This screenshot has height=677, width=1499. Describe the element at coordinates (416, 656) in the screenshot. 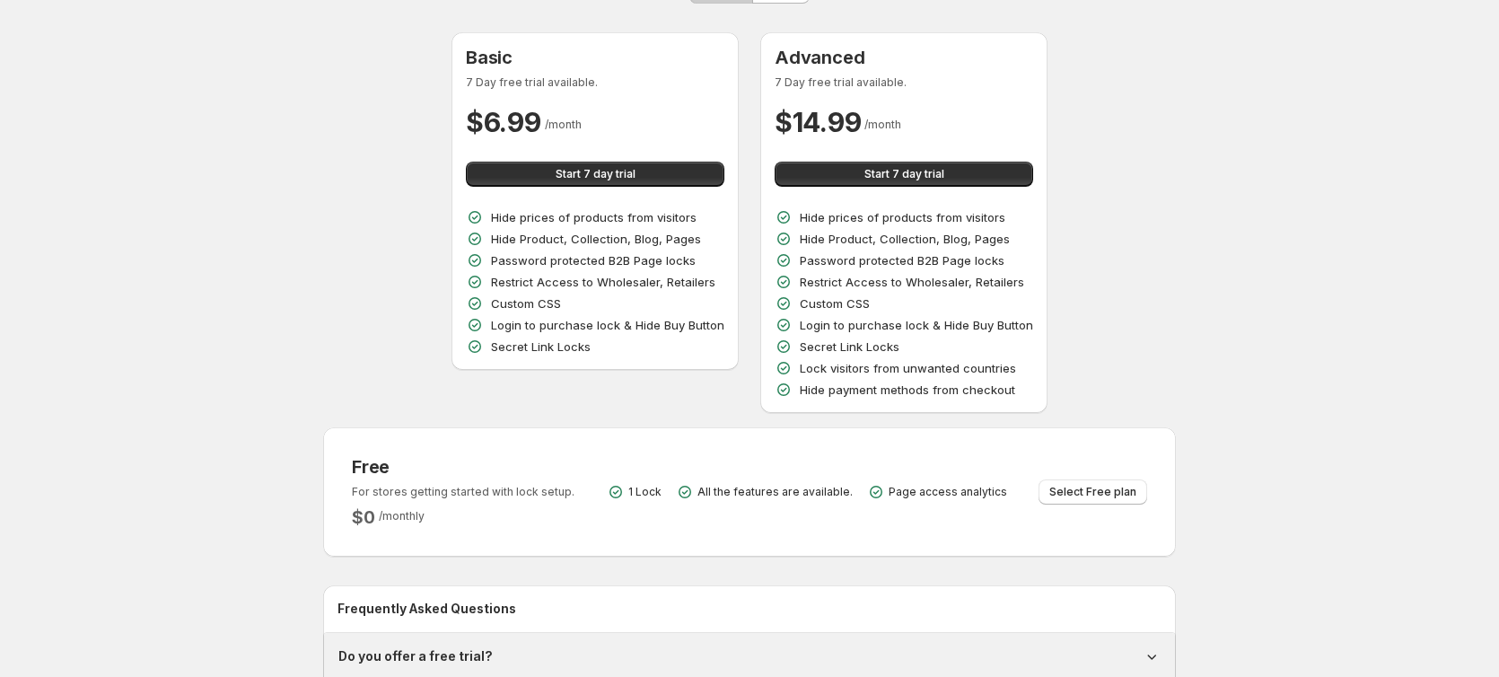

I see `h1: Do you offer a free trial?` at that location.